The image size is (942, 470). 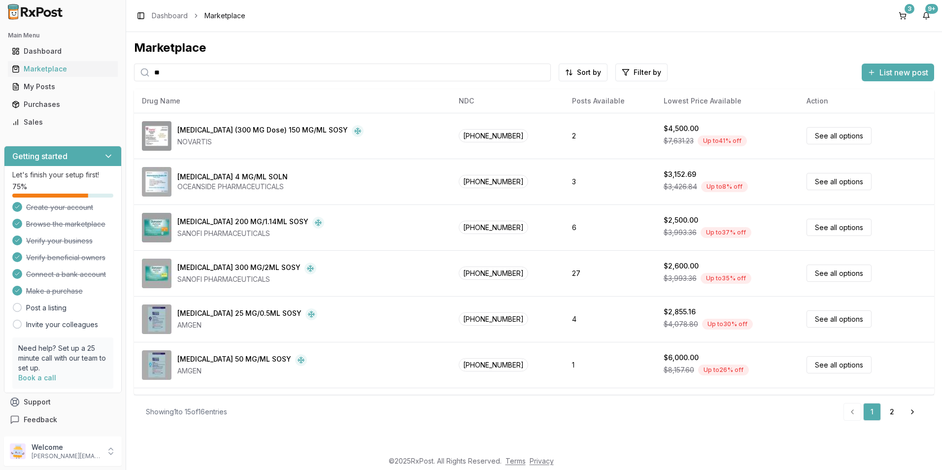 I want to click on button: Sort by, so click(x=583, y=72).